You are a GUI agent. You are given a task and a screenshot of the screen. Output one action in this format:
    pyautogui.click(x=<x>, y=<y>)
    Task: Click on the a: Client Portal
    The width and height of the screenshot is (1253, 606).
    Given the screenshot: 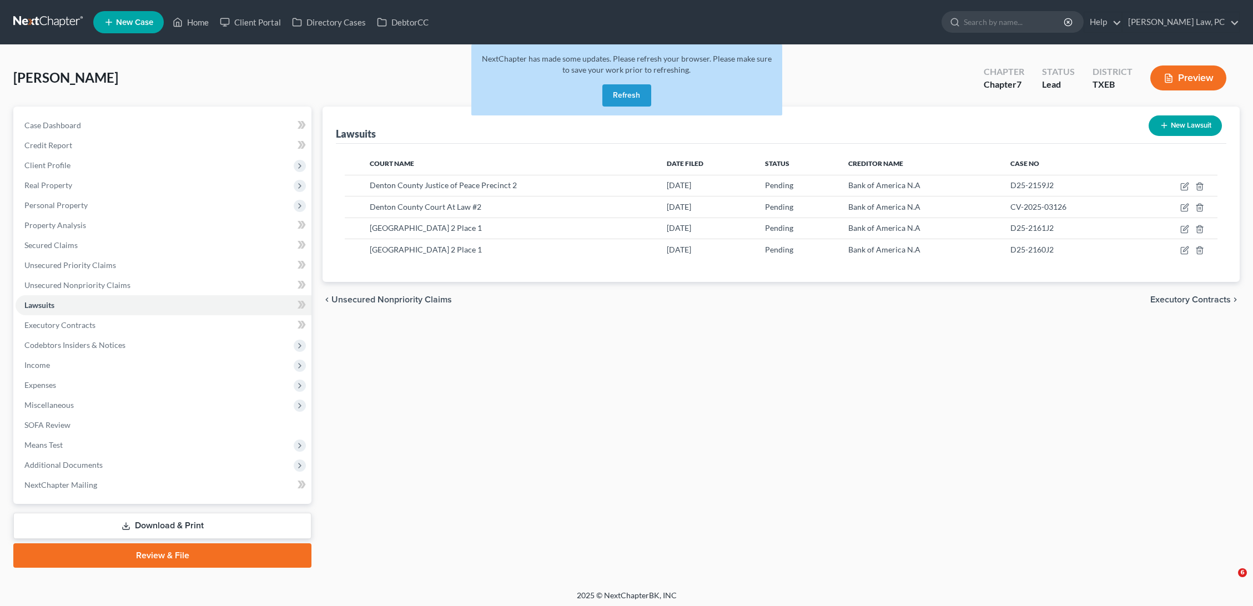 What is the action you would take?
    pyautogui.click(x=250, y=22)
    